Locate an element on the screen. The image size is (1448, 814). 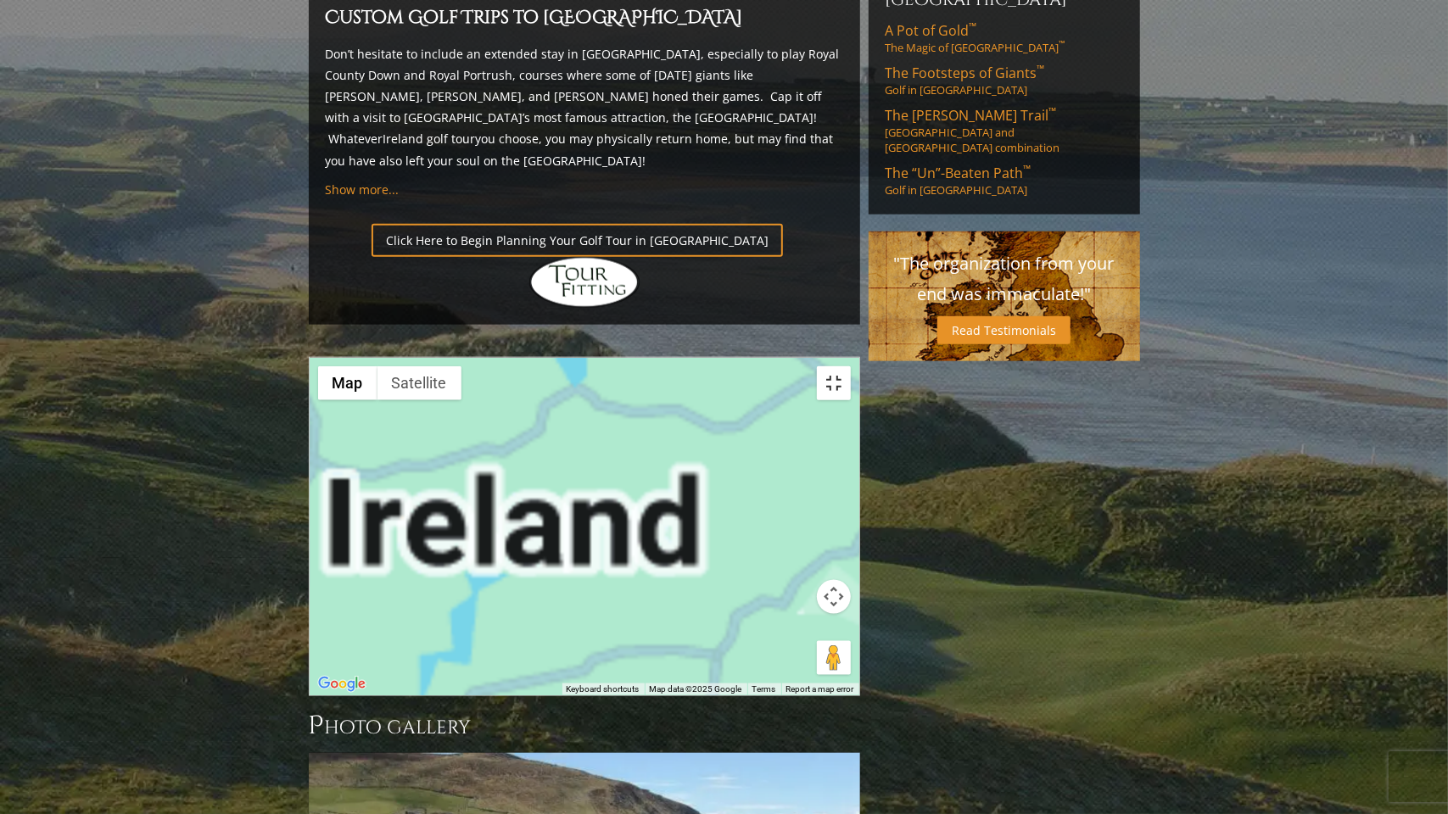
img: Hidden Links is located at coordinates (584, 282).